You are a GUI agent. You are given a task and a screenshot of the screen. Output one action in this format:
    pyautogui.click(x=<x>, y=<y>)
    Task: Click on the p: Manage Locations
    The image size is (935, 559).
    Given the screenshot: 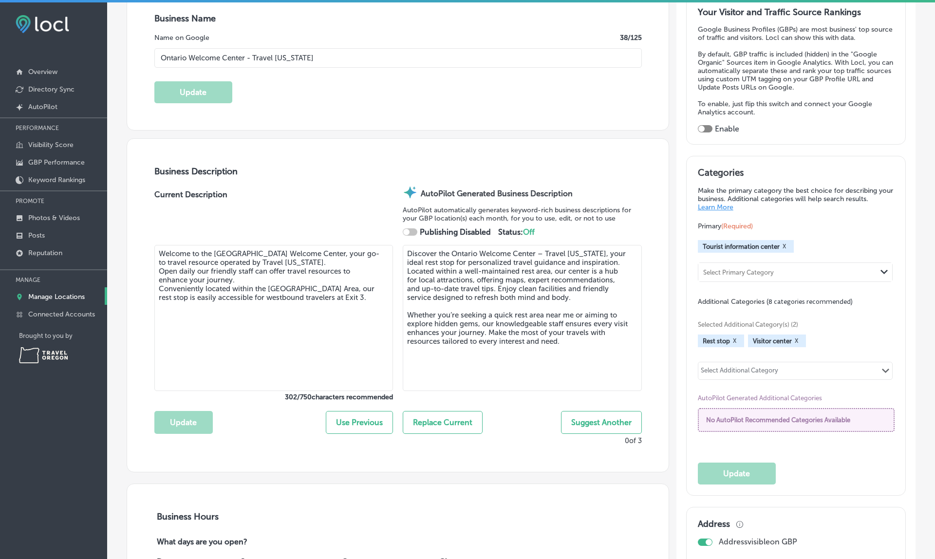 What is the action you would take?
    pyautogui.click(x=56, y=297)
    